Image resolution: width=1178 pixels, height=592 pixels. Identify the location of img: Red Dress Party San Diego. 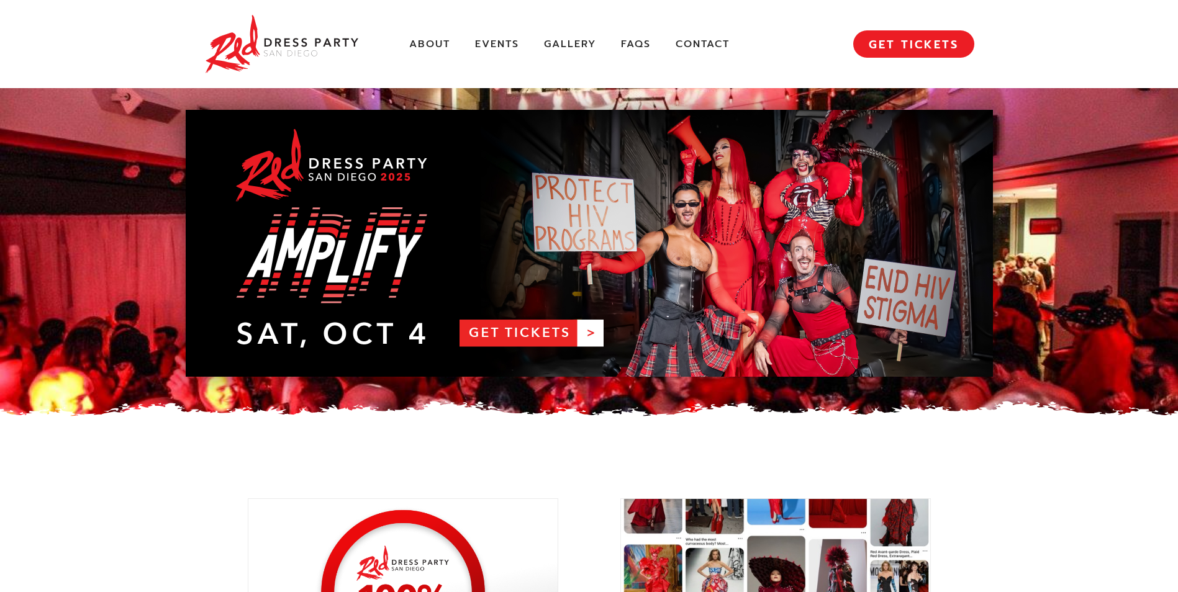
(282, 44).